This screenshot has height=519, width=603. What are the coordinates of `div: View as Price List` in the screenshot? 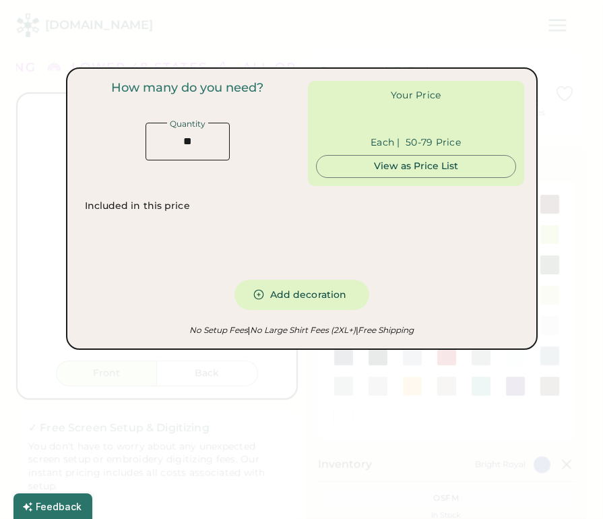 It's located at (416, 166).